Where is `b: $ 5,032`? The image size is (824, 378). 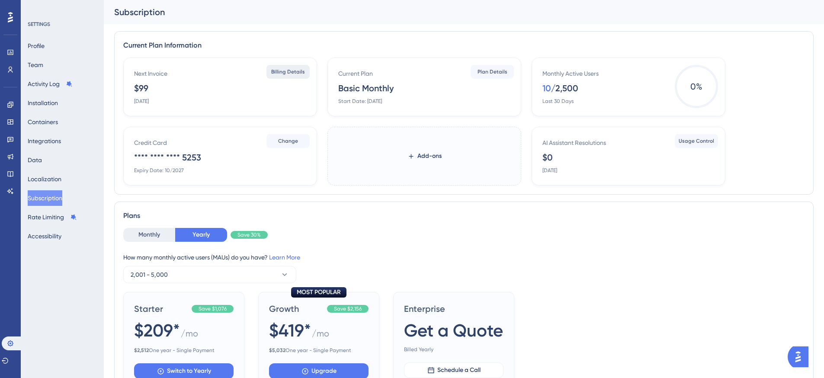 b: $ 5,032 is located at coordinates (277, 350).